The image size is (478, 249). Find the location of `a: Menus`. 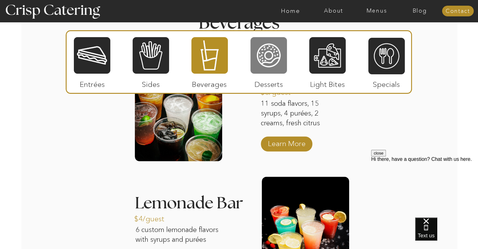

a: Menus is located at coordinates (377, 11).